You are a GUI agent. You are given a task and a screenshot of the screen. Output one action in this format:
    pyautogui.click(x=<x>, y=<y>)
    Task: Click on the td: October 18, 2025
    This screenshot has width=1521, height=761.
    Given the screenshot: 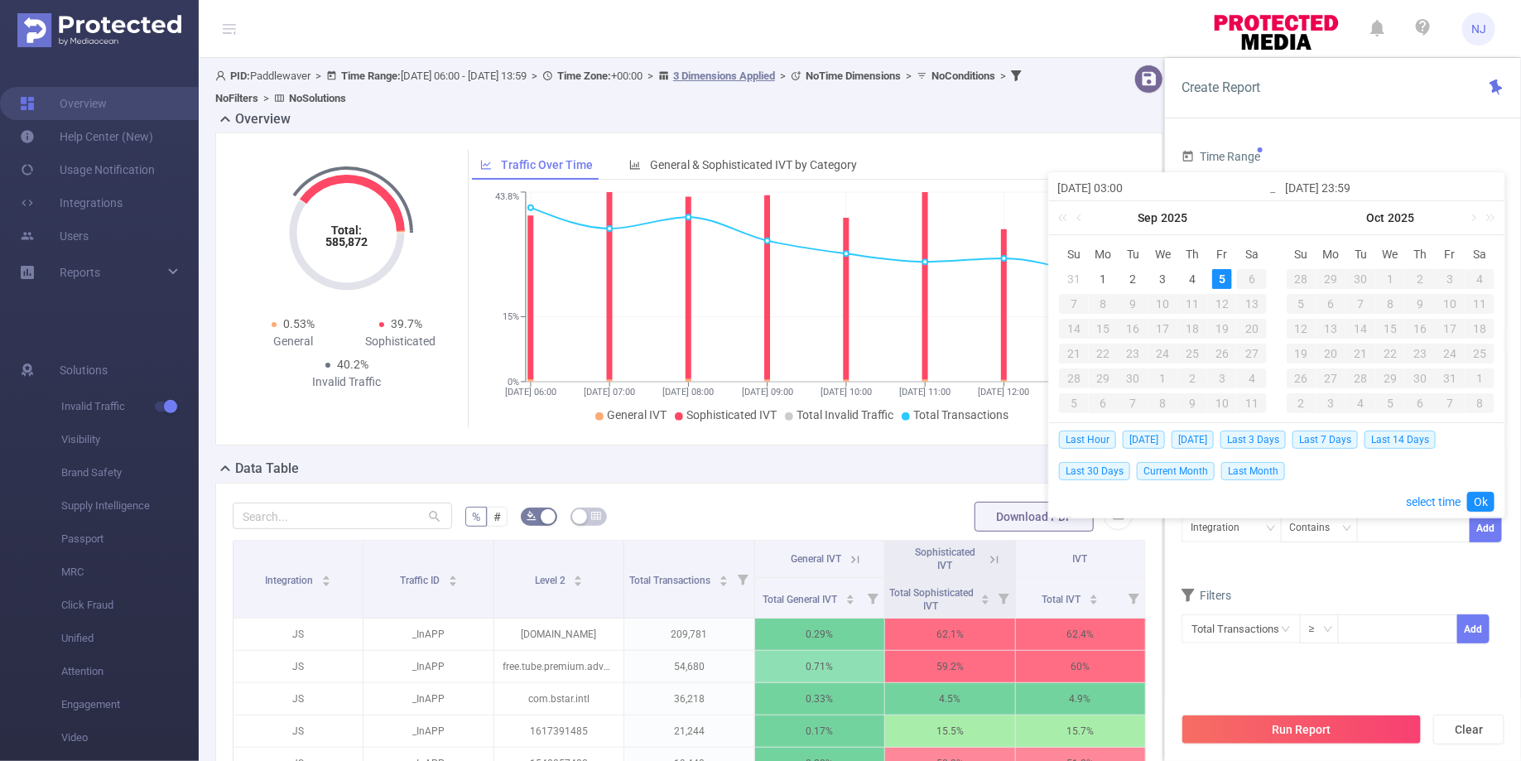 What is the action you would take?
    pyautogui.click(x=1480, y=329)
    